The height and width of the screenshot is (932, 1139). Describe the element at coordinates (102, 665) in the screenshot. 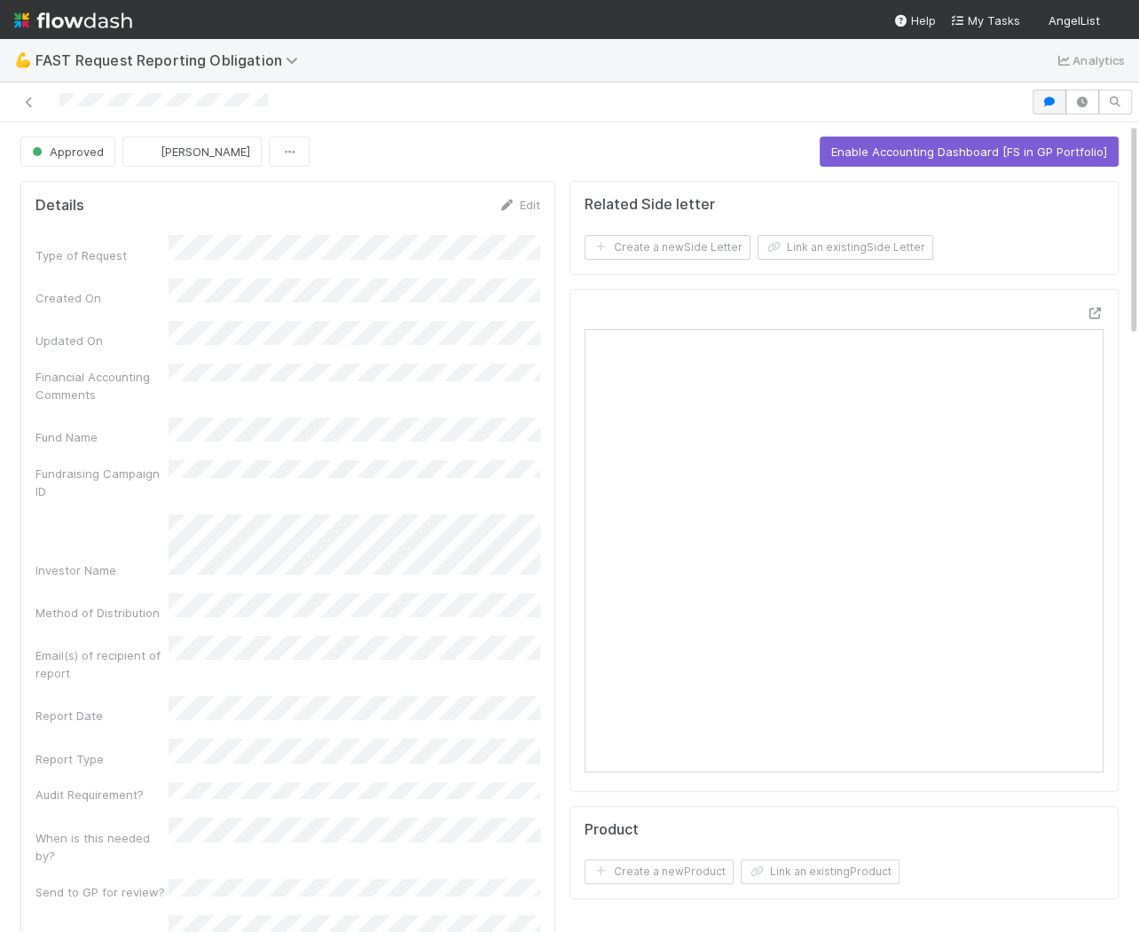

I see `div: Email(s) of recipient of report` at that location.